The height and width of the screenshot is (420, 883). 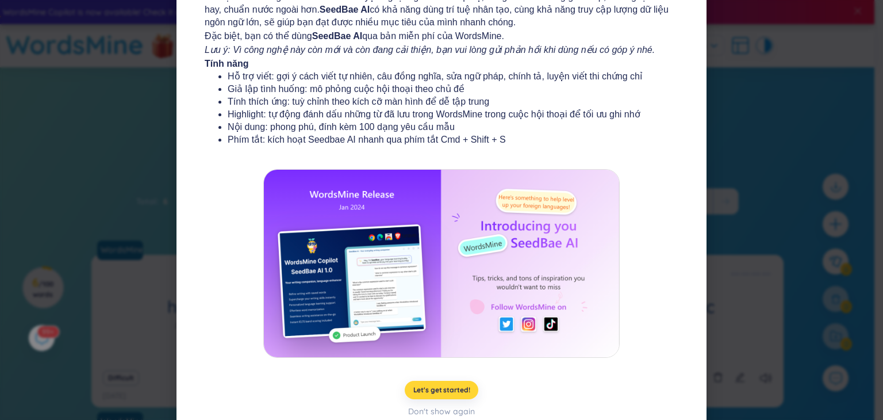 What do you see at coordinates (442, 390) in the screenshot?
I see `button: Let's get started!` at bounding box center [442, 390].